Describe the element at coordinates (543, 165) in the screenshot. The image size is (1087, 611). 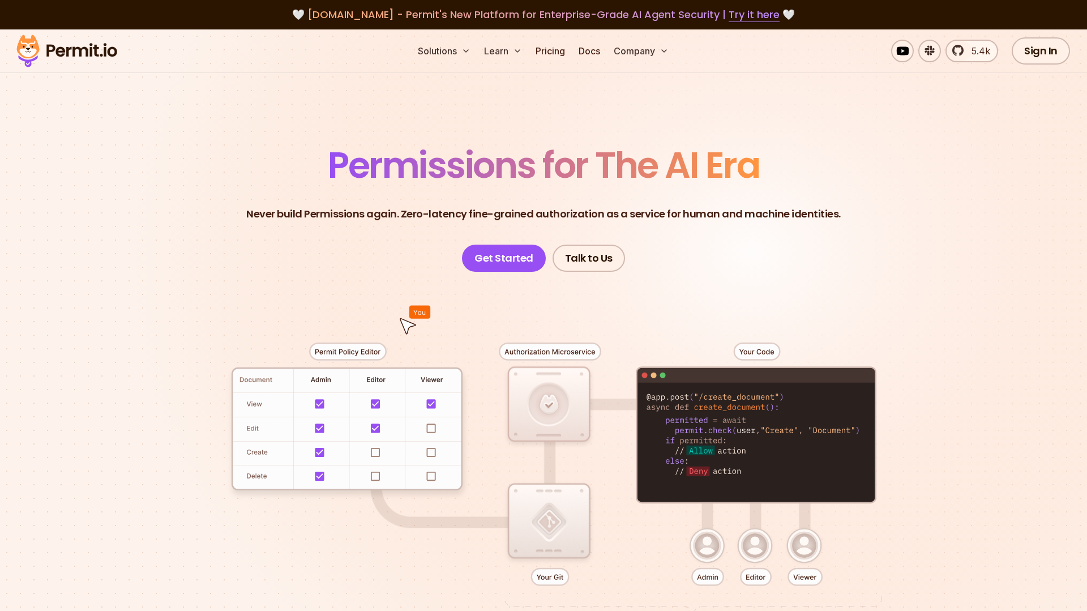
I see `span: Permissions for The AI Era` at that location.